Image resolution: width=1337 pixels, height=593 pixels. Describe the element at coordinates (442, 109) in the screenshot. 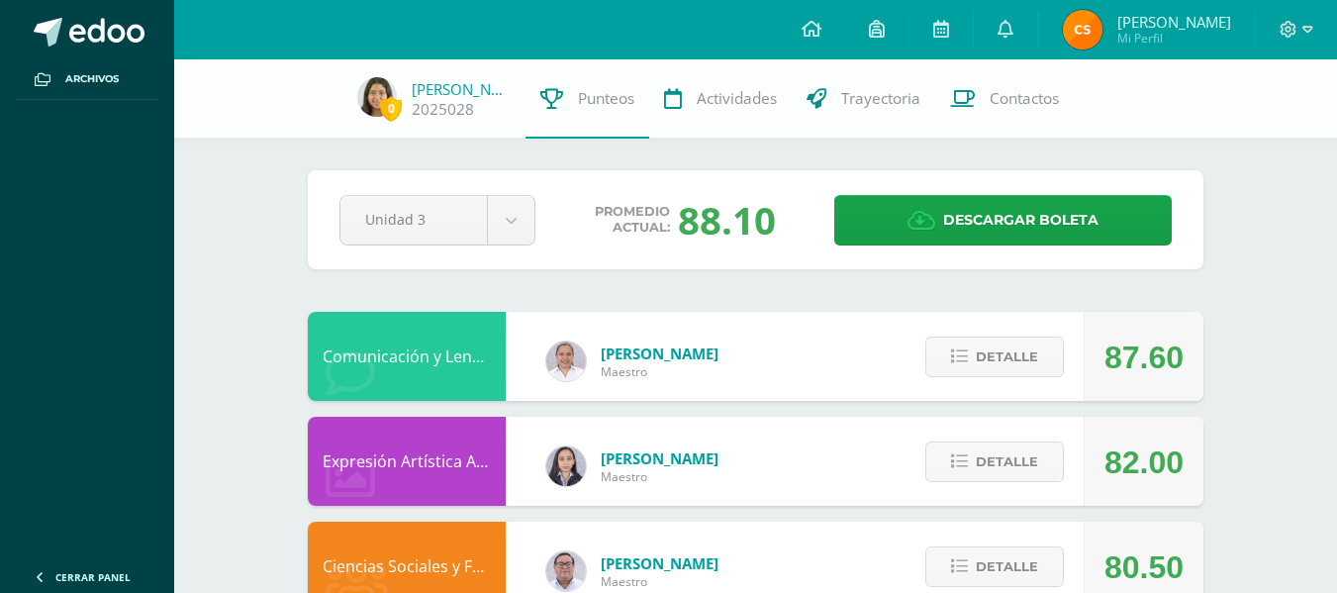

I see `a: 2025028` at that location.